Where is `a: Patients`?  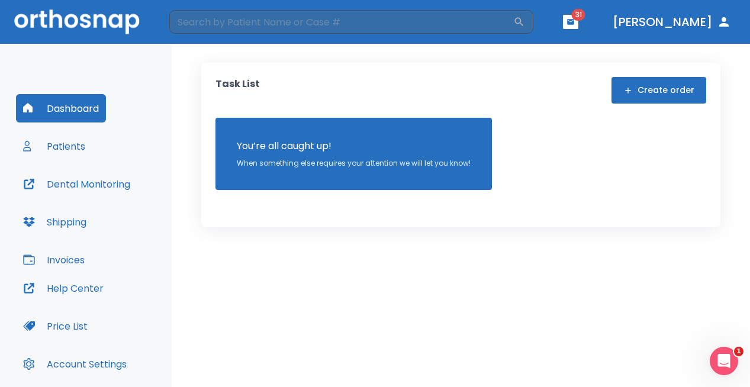 a: Patients is located at coordinates (54, 146).